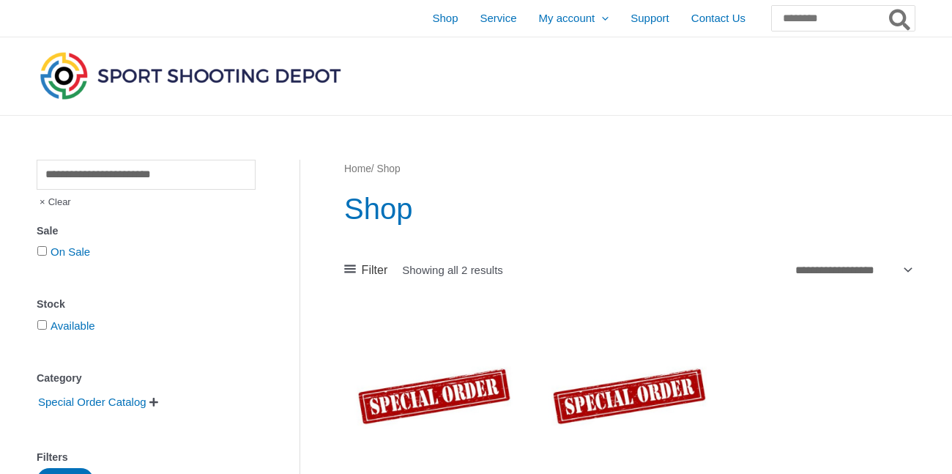  I want to click on a: On Sale, so click(70, 251).